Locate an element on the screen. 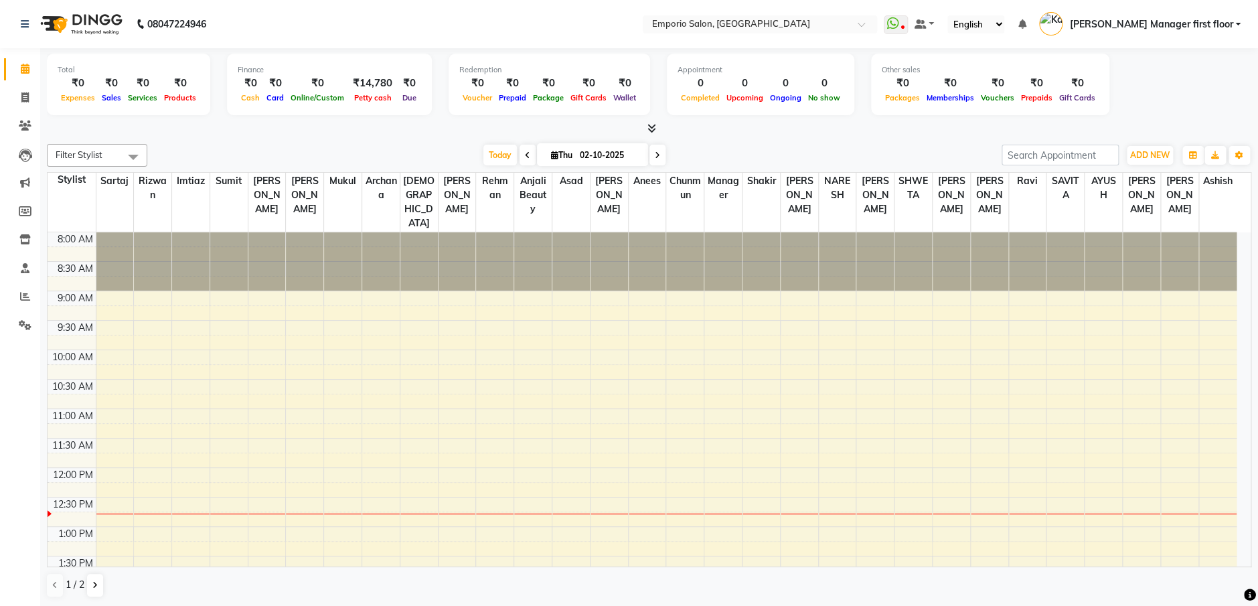 The width and height of the screenshot is (1258, 606). span: Sumit is located at coordinates (229, 181).